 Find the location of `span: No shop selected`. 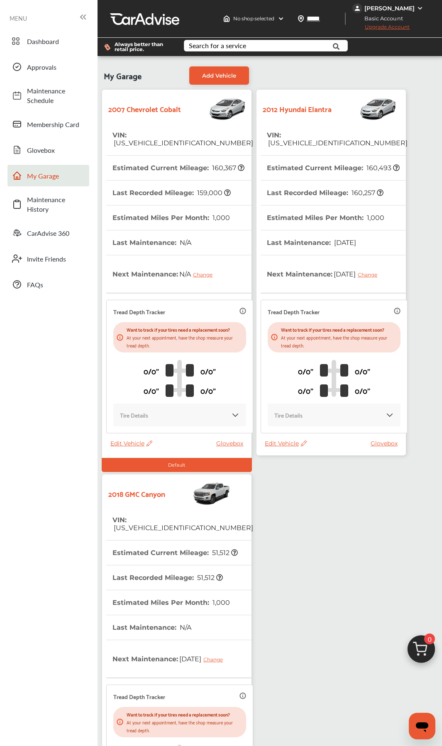

span: No shop selected is located at coordinates (254, 19).